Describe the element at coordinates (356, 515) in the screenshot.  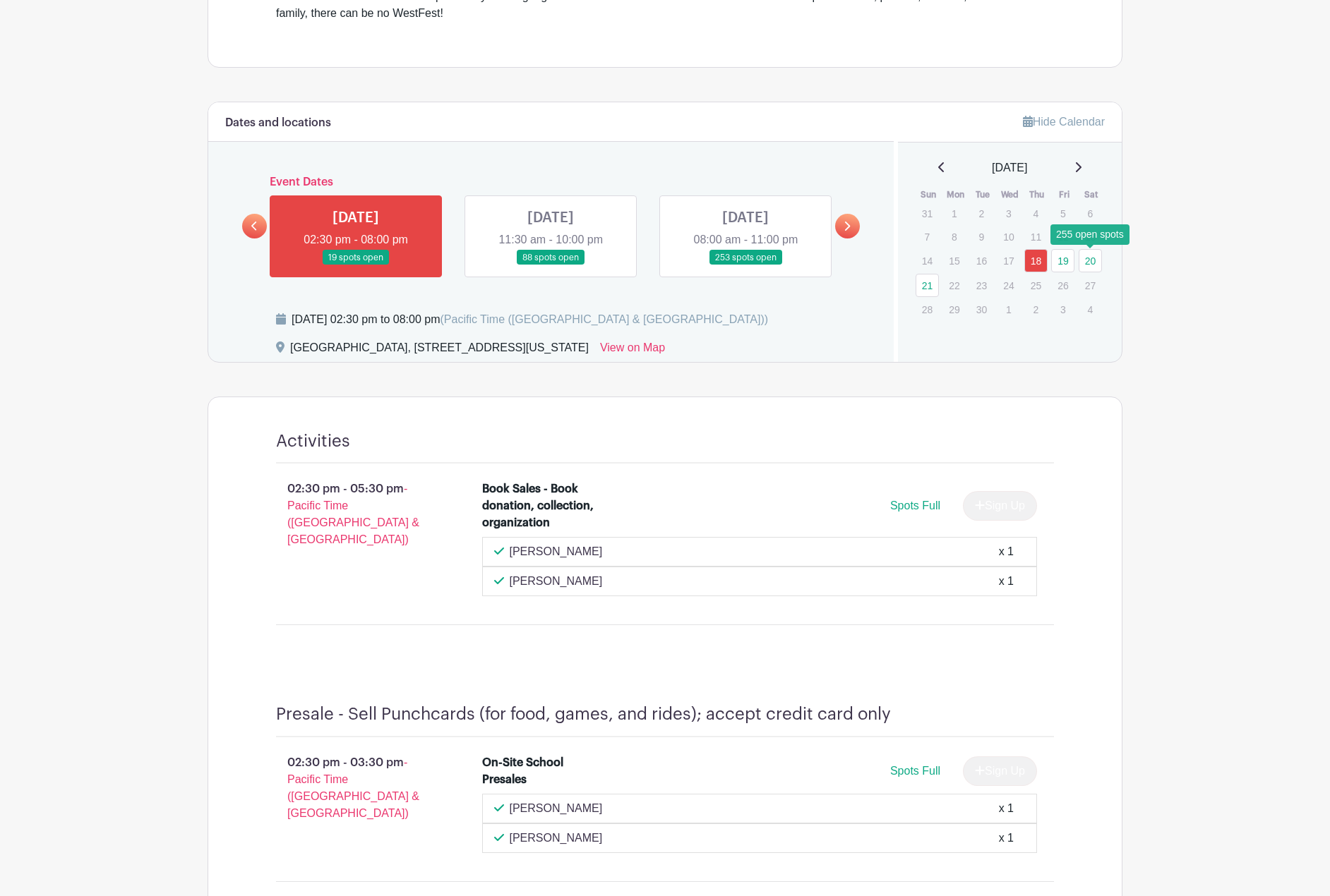
I see `p: 02:30 pm - 05:30 pm` at that location.